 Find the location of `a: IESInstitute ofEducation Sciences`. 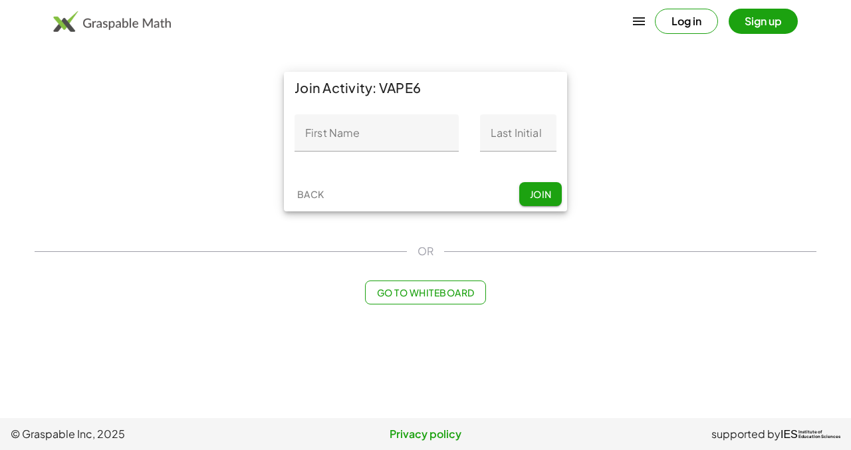

a: IESInstitute ofEducation Sciences is located at coordinates (810, 434).